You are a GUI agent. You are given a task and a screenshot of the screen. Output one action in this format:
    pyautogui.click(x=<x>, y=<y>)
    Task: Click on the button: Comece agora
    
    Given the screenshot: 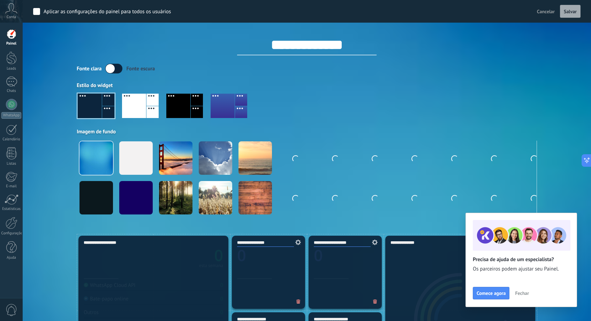 What is the action you would take?
    pyautogui.click(x=491, y=293)
    